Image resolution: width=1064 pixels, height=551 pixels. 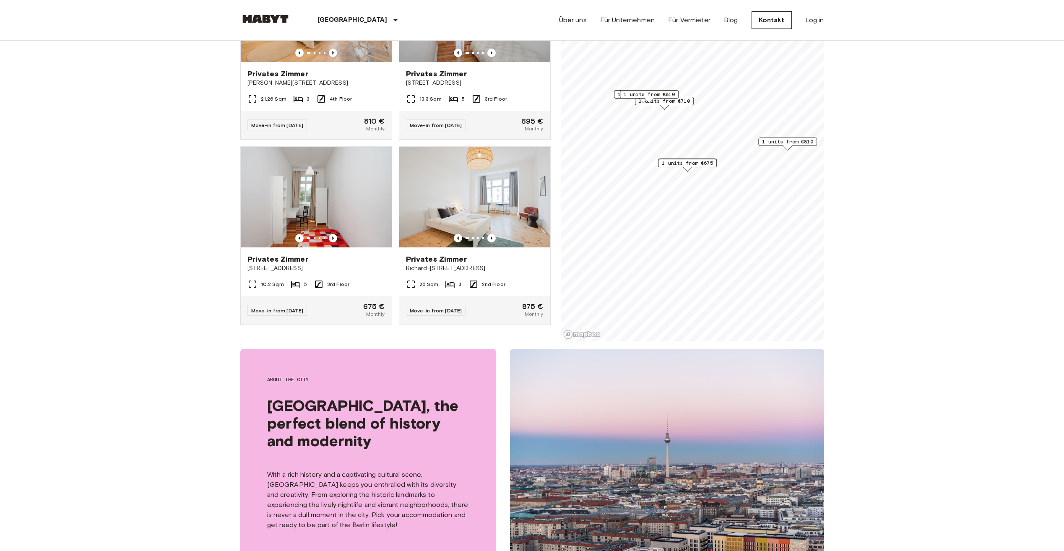 I want to click on span: 13.3 Sqm, so click(x=430, y=99).